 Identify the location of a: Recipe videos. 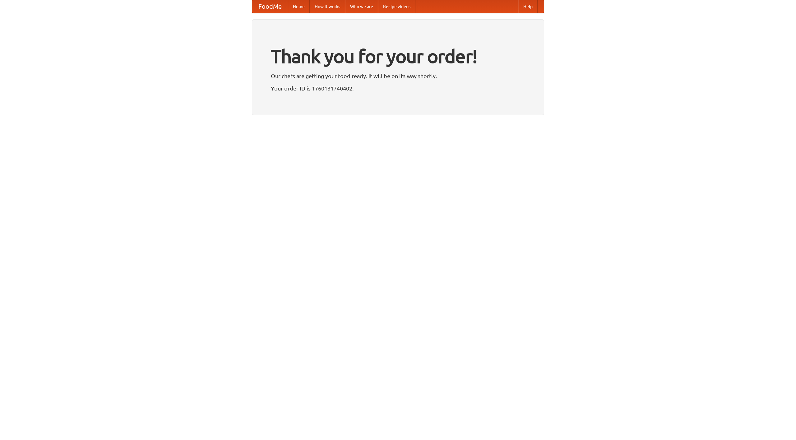
(397, 7).